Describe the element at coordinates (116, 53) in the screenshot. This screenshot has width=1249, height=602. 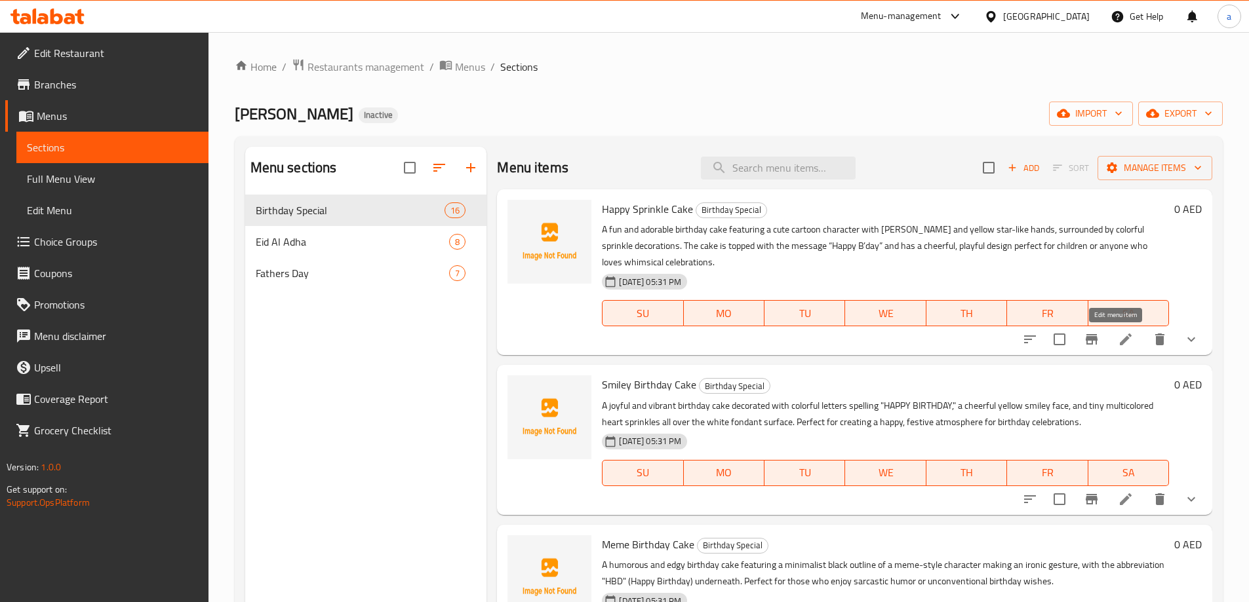
I see `span: Edit Restaurant` at that location.